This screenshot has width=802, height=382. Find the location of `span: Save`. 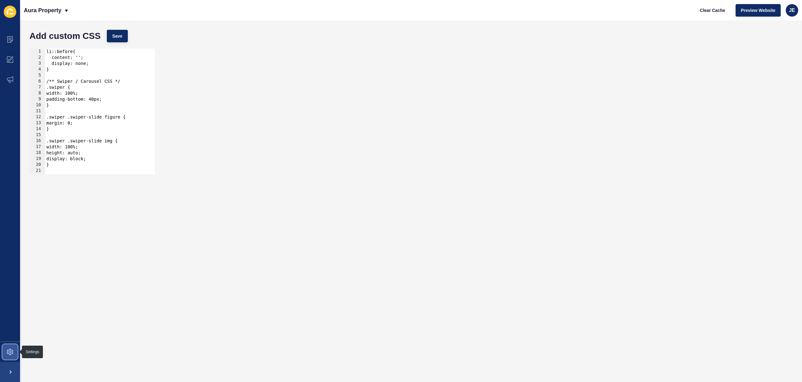

span: Save is located at coordinates (117, 36).